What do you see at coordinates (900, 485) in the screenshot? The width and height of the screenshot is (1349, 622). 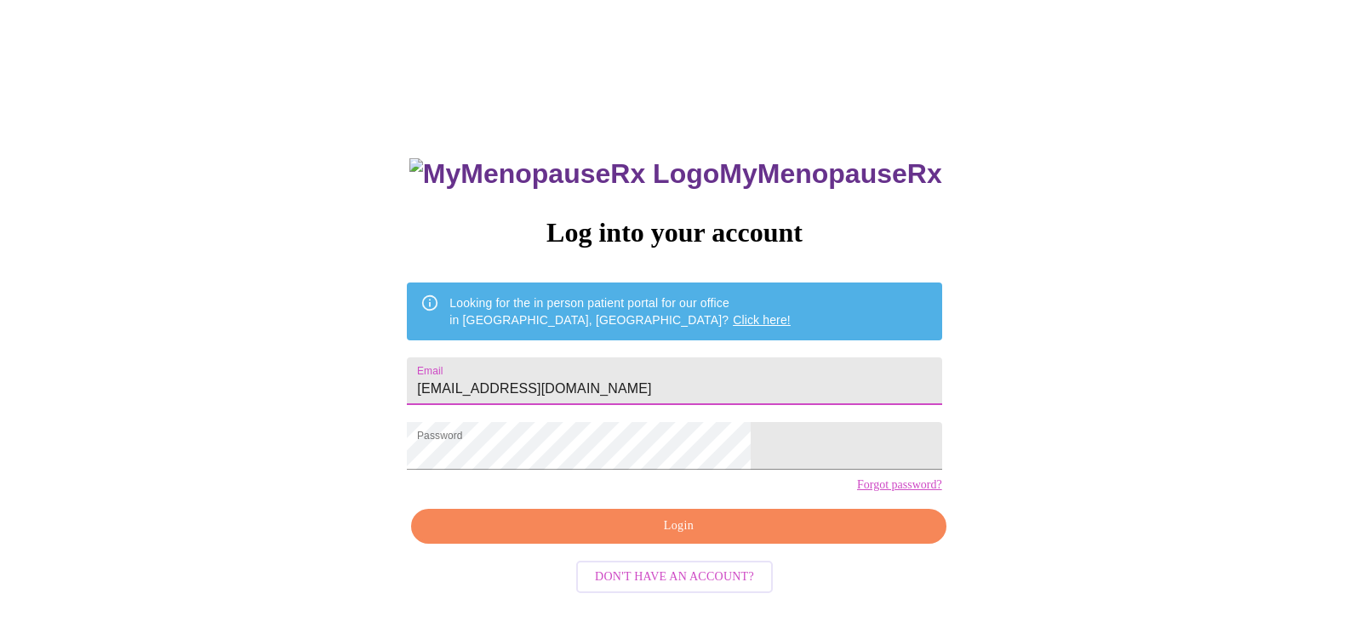 I see `a: Forgot password?` at bounding box center [900, 485].